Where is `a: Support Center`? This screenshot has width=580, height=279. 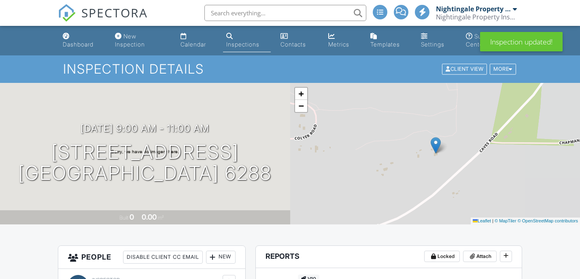 a: Support Center is located at coordinates (491, 40).